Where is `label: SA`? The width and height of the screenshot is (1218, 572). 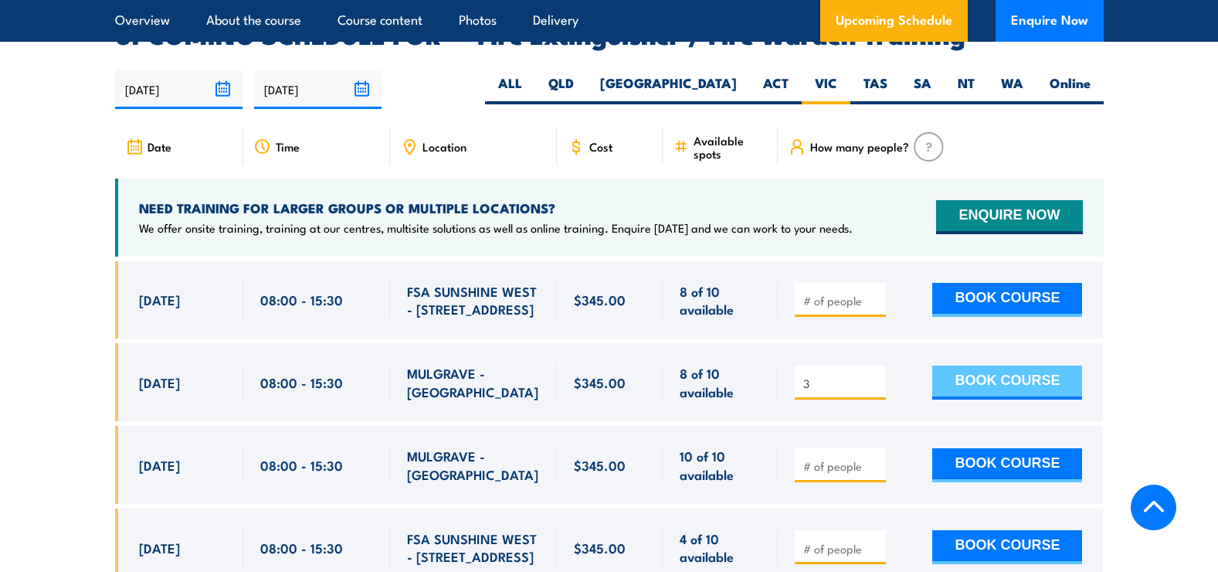 label: SA is located at coordinates (922, 89).